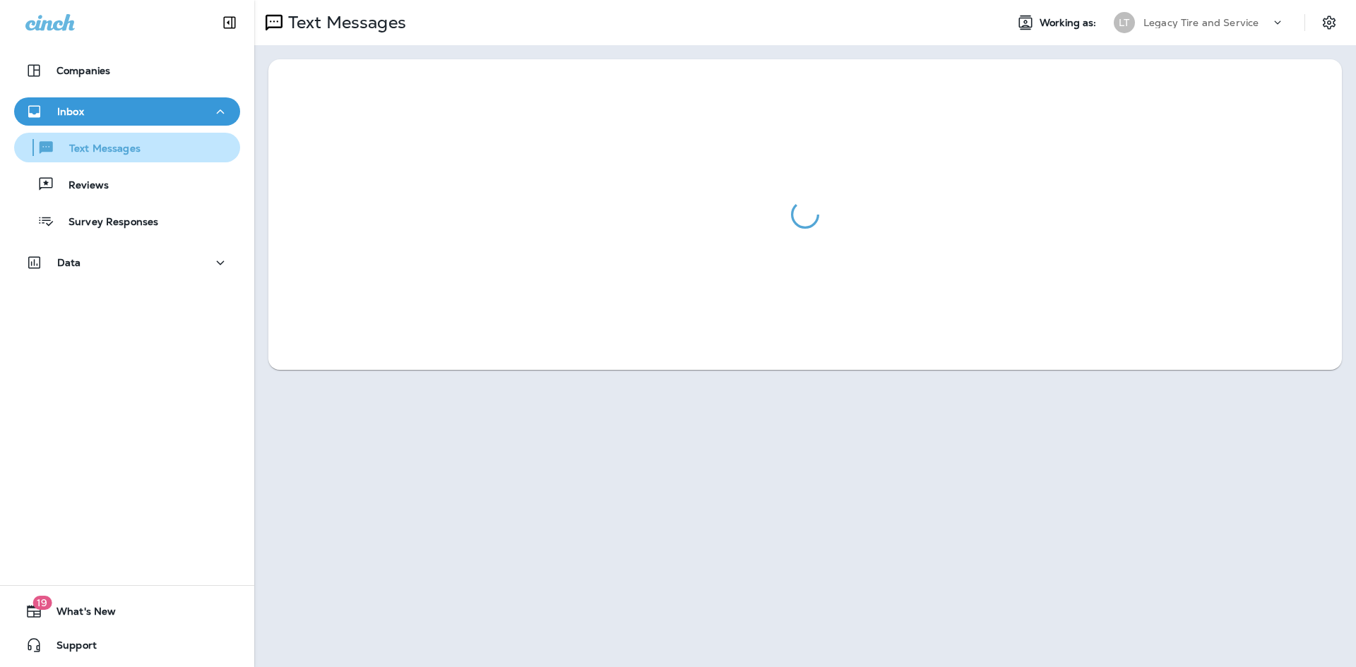 This screenshot has height=667, width=1356. Describe the element at coordinates (71, 112) in the screenshot. I see `p: Inbox` at that location.